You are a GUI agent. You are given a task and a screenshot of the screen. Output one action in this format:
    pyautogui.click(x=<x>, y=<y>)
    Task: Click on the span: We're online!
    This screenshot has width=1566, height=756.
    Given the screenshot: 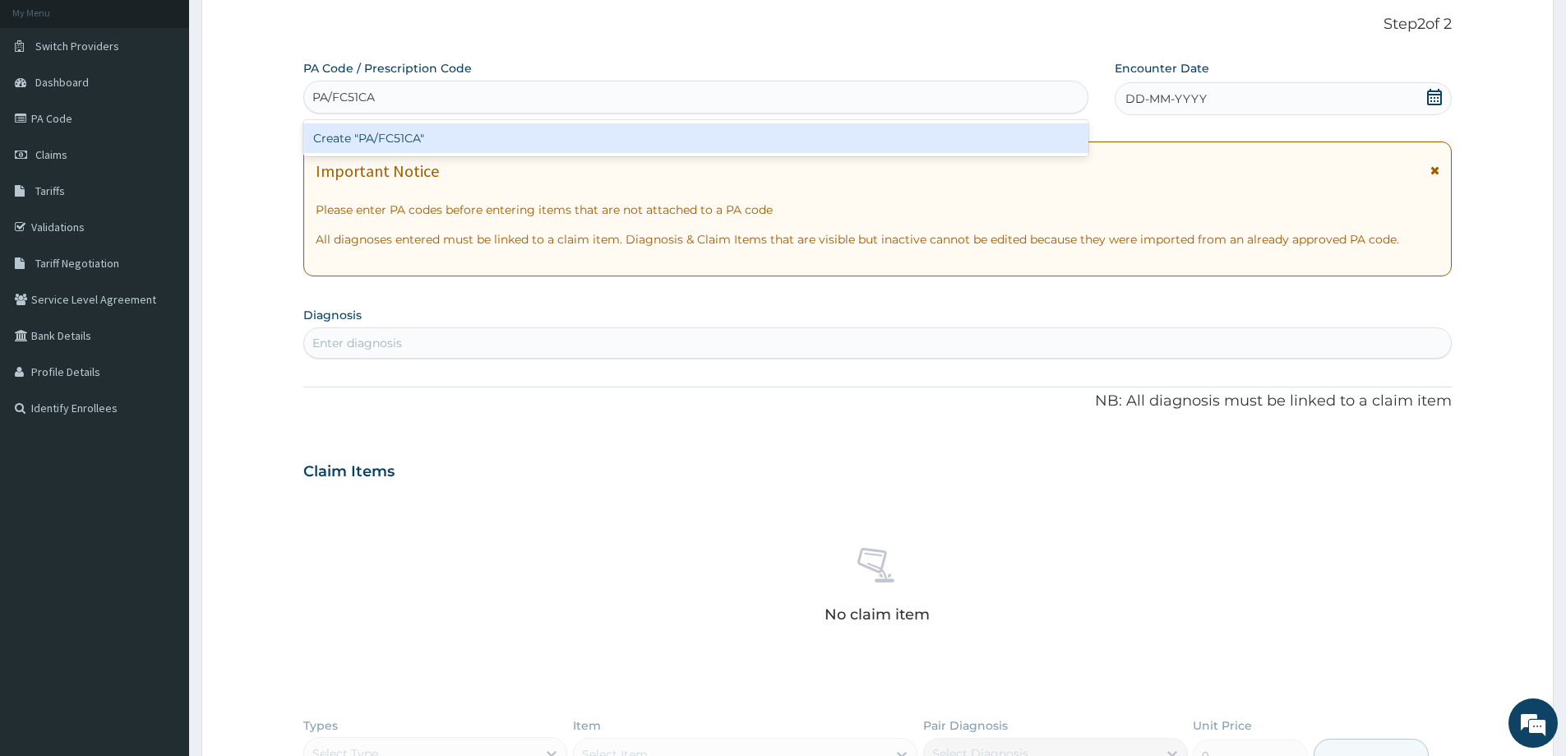 What is the action you would take?
    pyautogui.click(x=161, y=290)
    